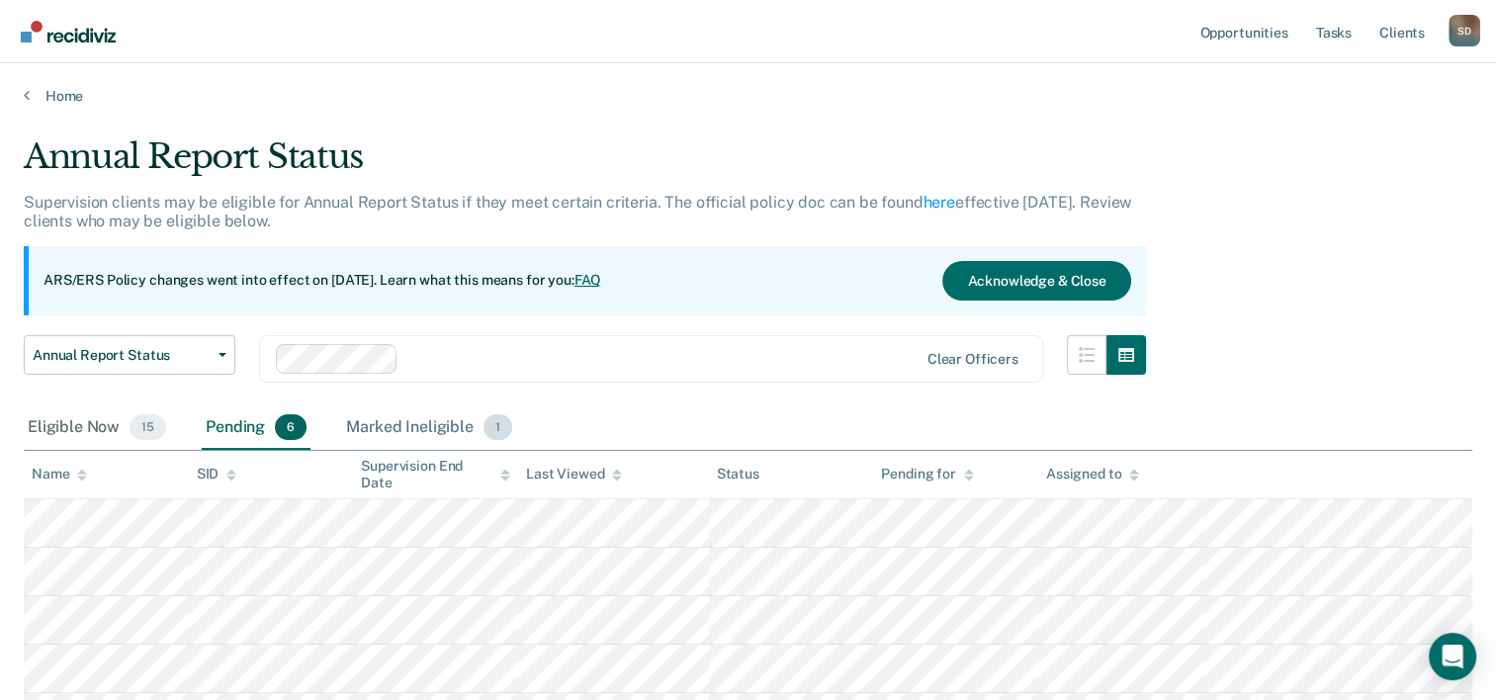  What do you see at coordinates (497, 427) in the screenshot?
I see `span: 1` at bounding box center [497, 427].